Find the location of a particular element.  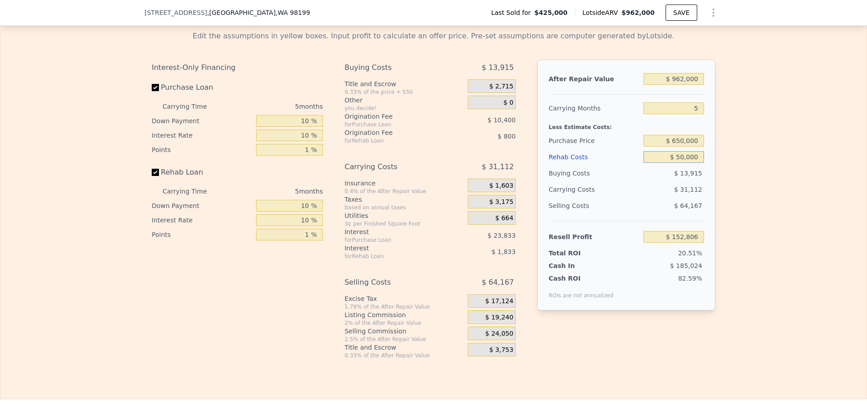

span: $ 664 is located at coordinates (504, 218).